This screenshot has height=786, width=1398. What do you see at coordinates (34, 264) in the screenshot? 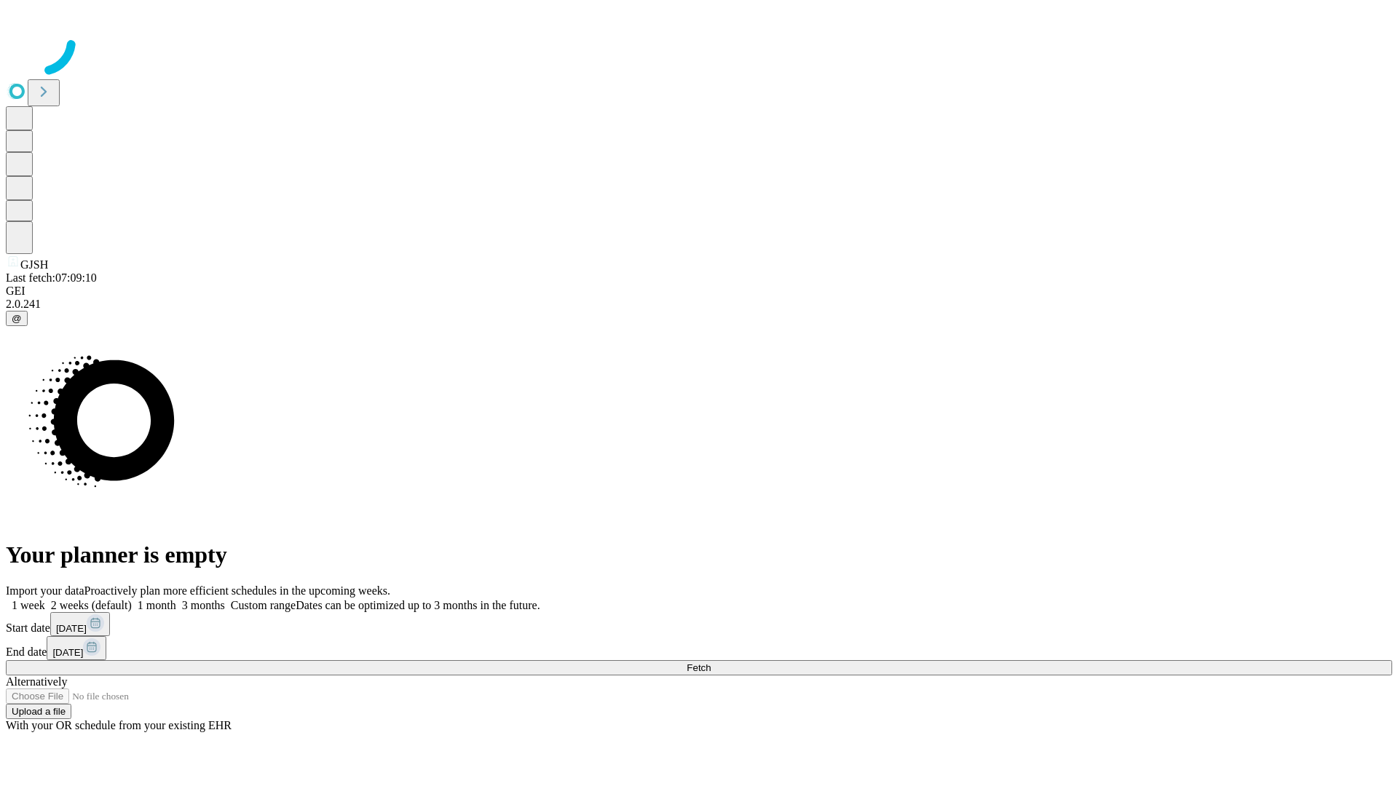
I see `span: GJSH` at bounding box center [34, 264].